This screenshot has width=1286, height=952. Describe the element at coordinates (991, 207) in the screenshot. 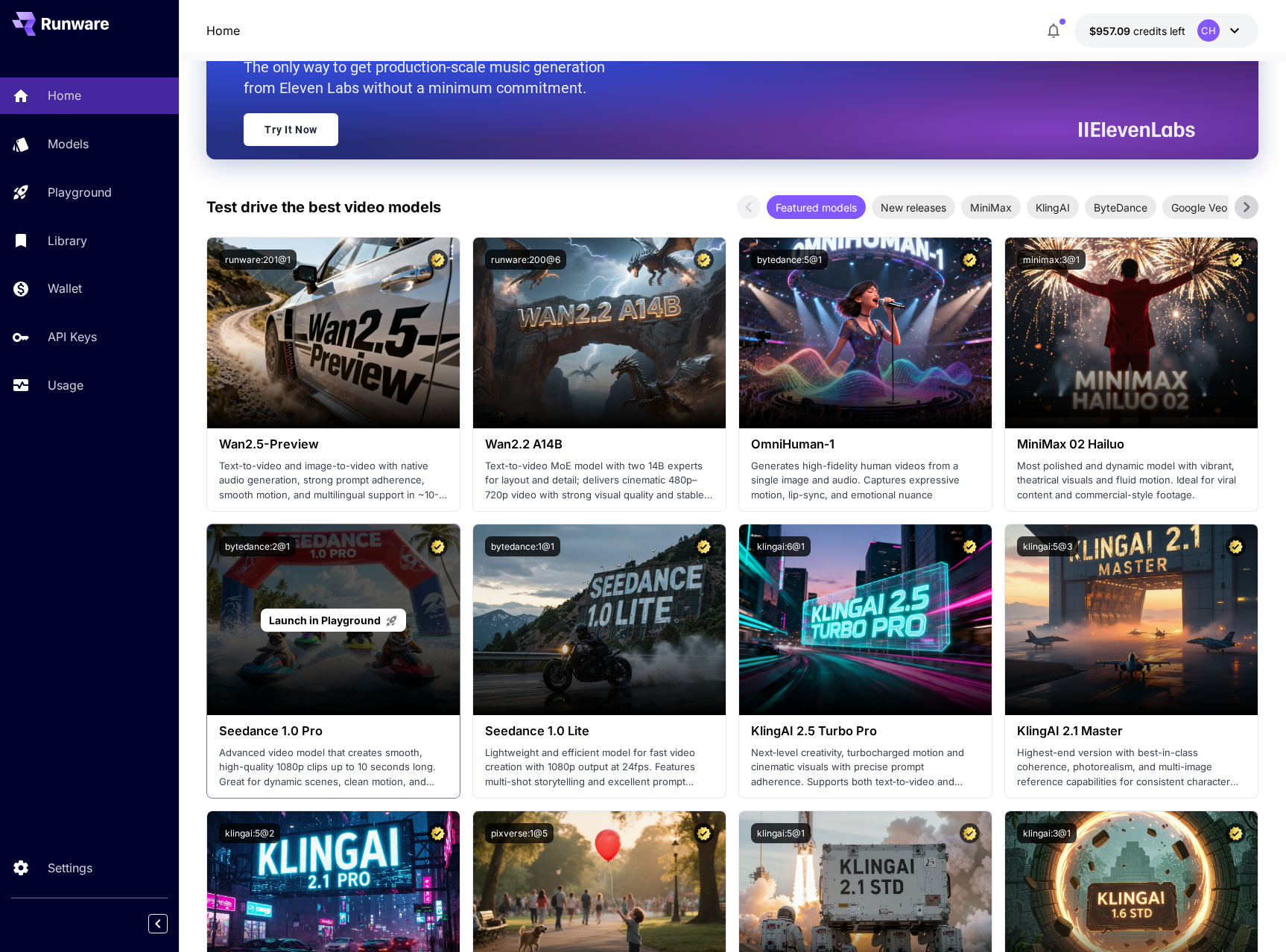

I see `div: MiniMax` at that location.